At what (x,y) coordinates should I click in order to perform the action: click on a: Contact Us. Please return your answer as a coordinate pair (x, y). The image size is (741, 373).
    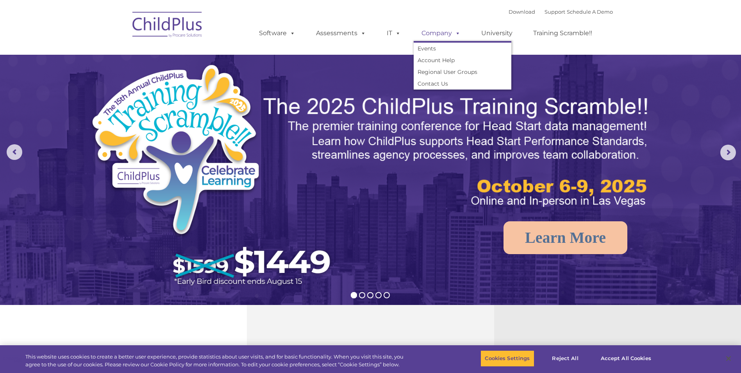
    Looking at the image, I should click on (463, 84).